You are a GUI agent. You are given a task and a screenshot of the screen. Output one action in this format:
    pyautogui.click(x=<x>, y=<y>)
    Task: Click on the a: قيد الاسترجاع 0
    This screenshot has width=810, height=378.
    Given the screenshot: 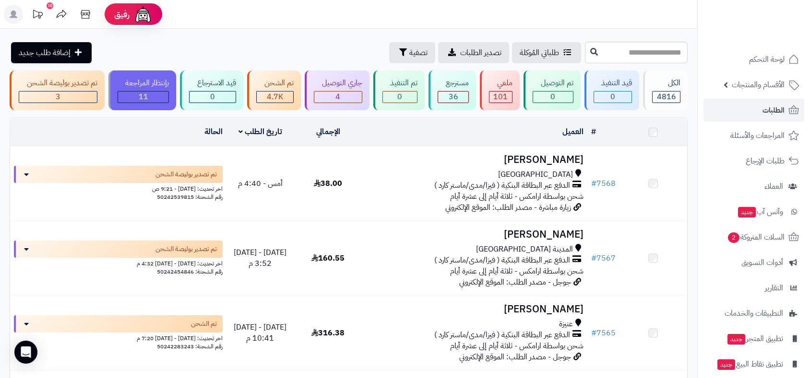 What is the action you would take?
    pyautogui.click(x=212, y=90)
    